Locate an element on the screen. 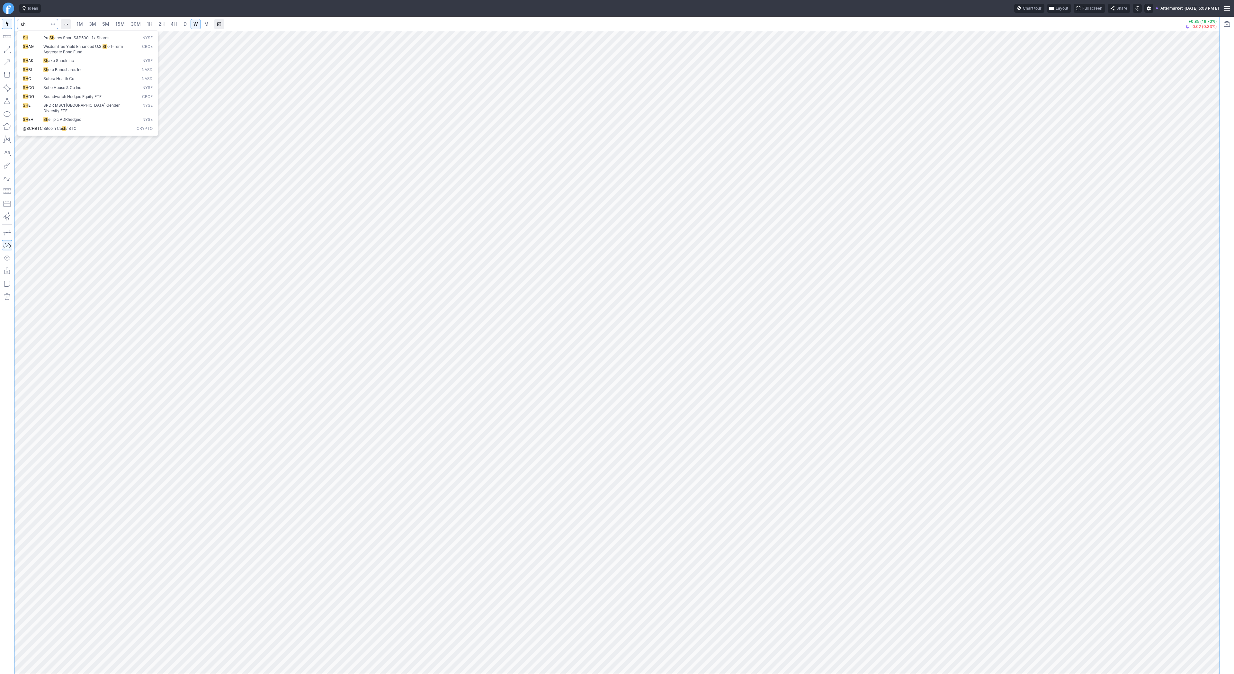 This screenshot has width=1234, height=674. button: Share is located at coordinates (1119, 8).